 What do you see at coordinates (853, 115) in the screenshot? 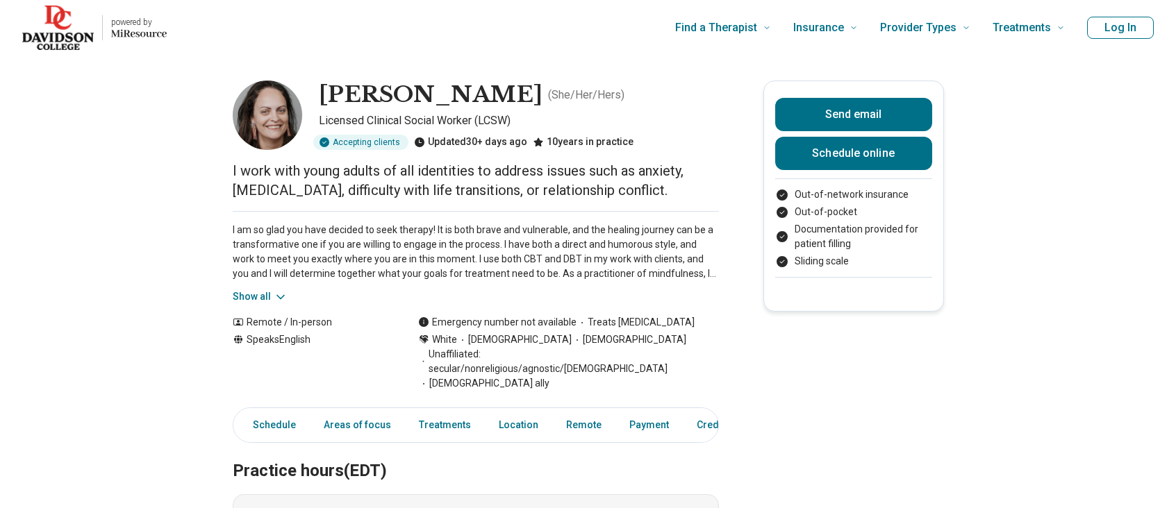
I see `button: Send email` at bounding box center [853, 115].